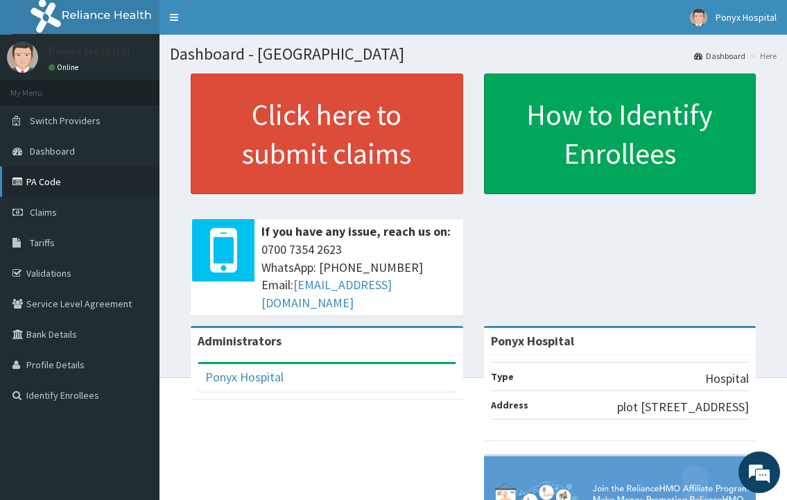 Image resolution: width=787 pixels, height=500 pixels. What do you see at coordinates (52, 151) in the screenshot?
I see `span: Dashboard` at bounding box center [52, 151].